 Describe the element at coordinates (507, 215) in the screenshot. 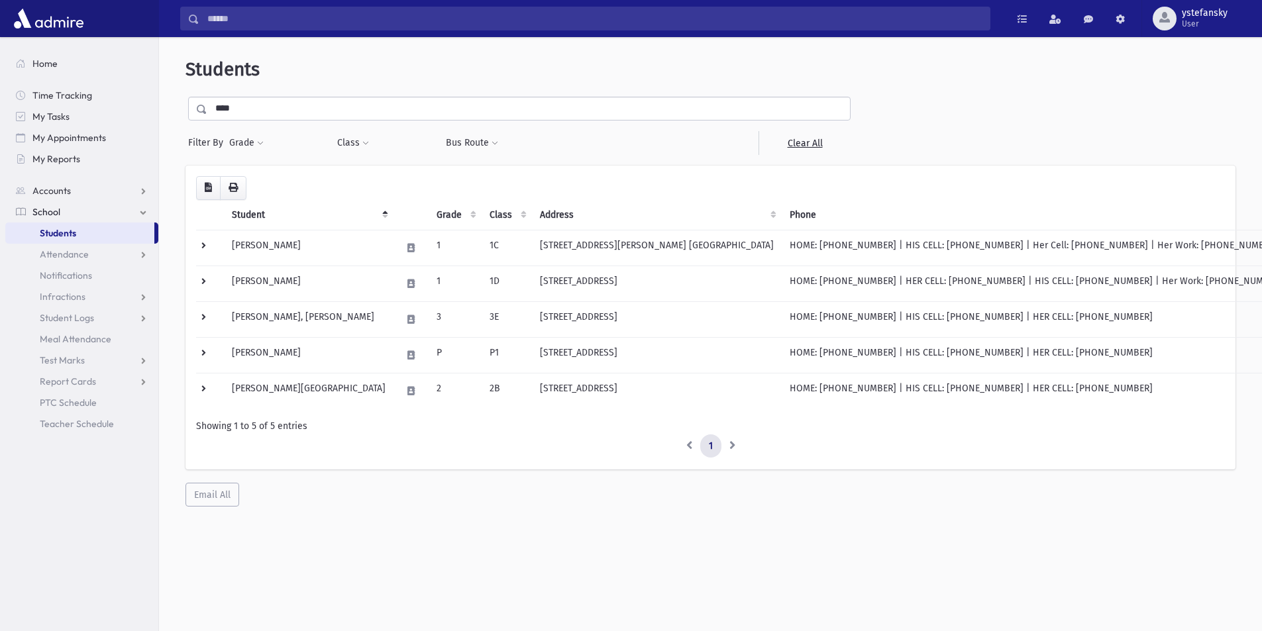

I see `th: Class: activate to sort column ascending` at that location.